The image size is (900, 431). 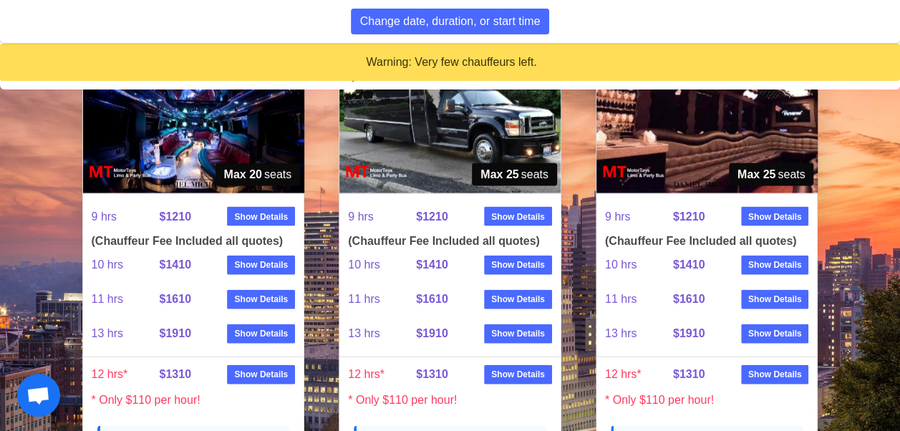 What do you see at coordinates (39, 395) in the screenshot?
I see `div: Open chat` at bounding box center [39, 395].